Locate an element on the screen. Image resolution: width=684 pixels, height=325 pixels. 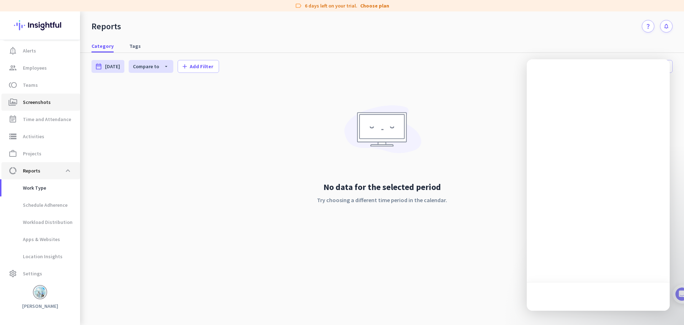
i: question_mark is located at coordinates (648, 26).